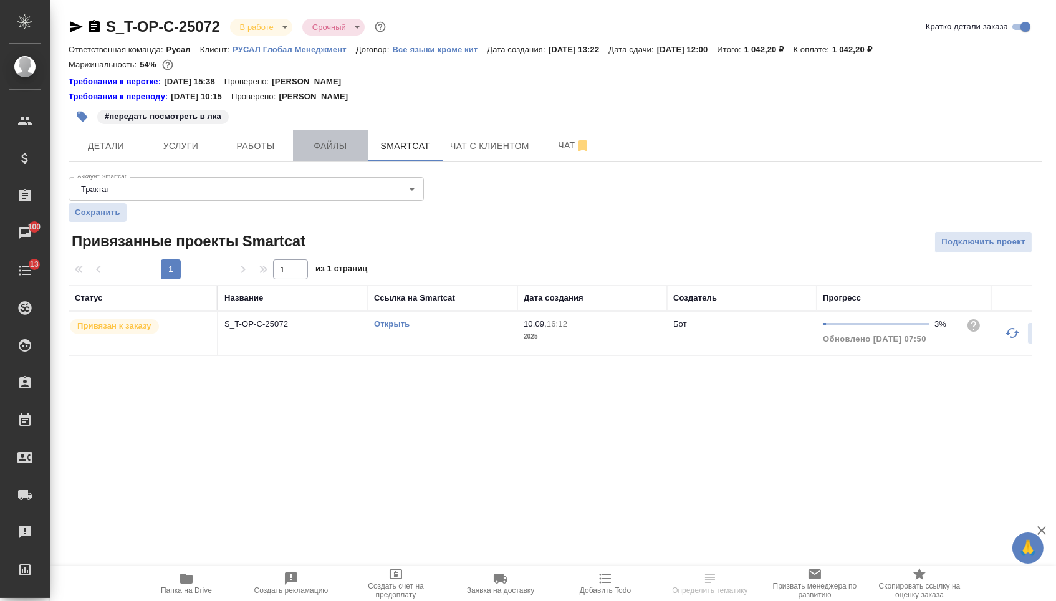 The width and height of the screenshot is (1056, 601). Describe the element at coordinates (187, 241) in the screenshot. I see `span: Привязанные проекты Smartcat` at that location.